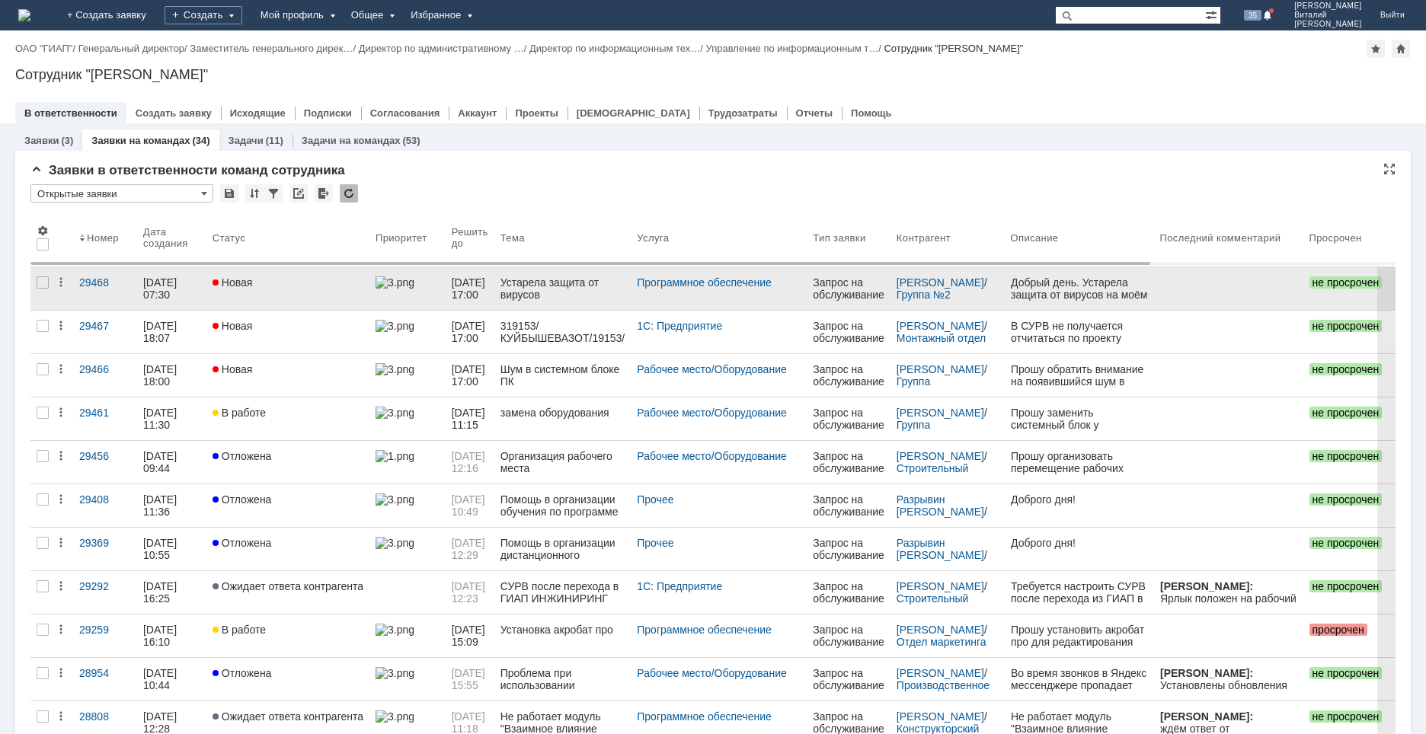 The width and height of the screenshot is (1426, 734). I want to click on span: 35, so click(1252, 15).